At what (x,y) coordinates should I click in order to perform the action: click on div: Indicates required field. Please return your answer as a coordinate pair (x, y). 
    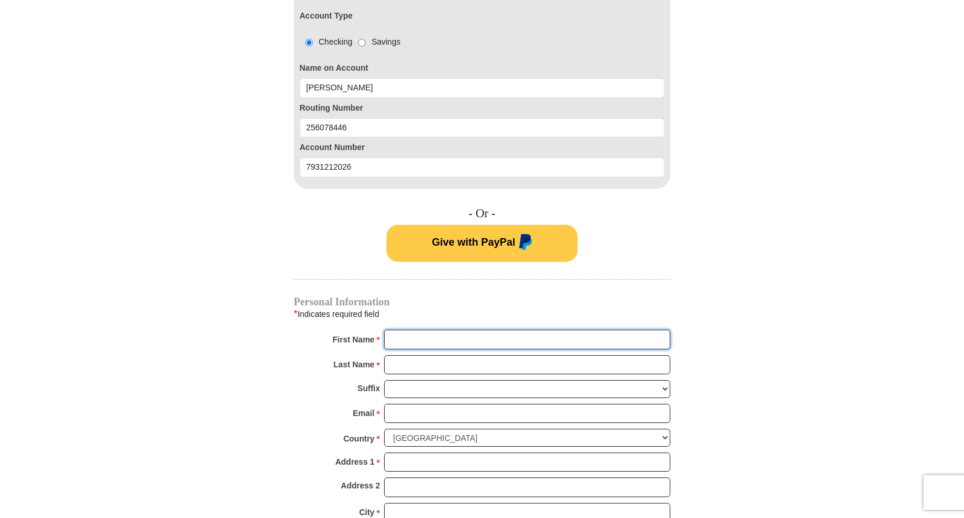
    Looking at the image, I should click on (482, 314).